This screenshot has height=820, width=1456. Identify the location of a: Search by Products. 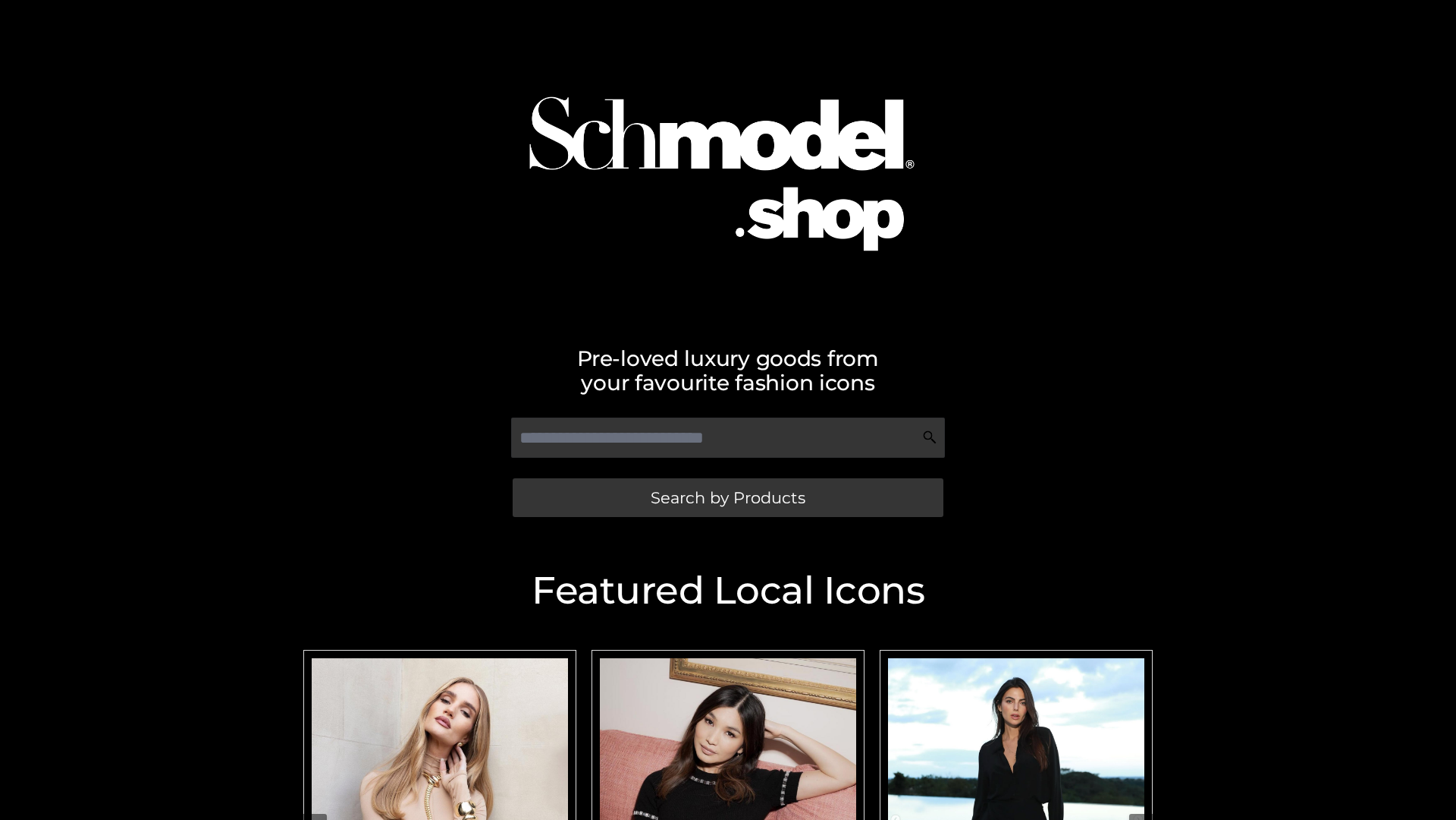
(728, 497).